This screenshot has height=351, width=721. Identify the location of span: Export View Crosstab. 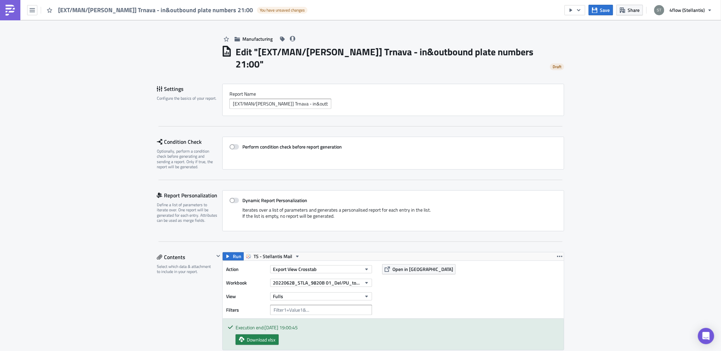
(295, 269).